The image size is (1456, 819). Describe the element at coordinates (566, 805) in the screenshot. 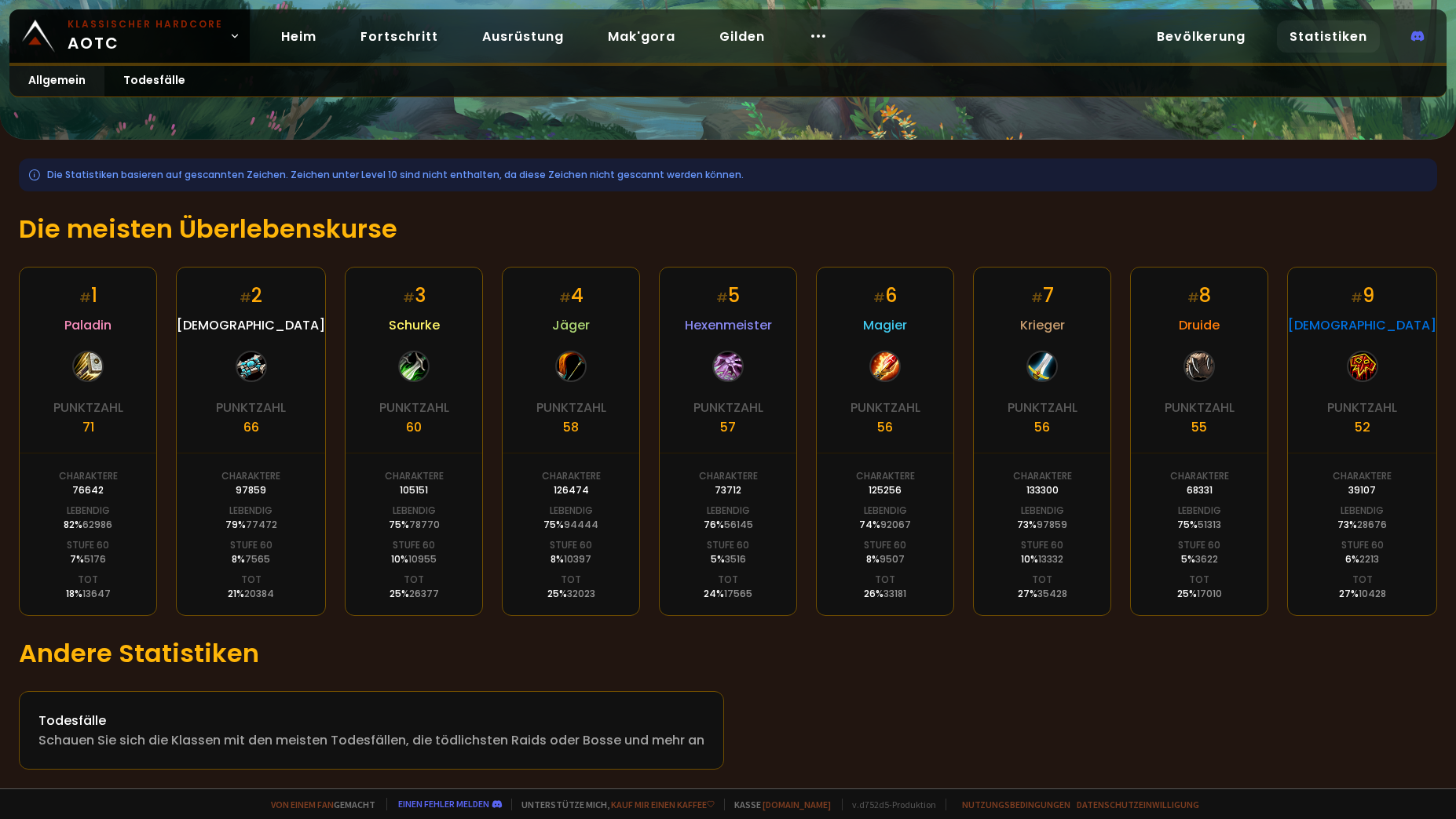

I see `font: Unterstütze mich,` at that location.